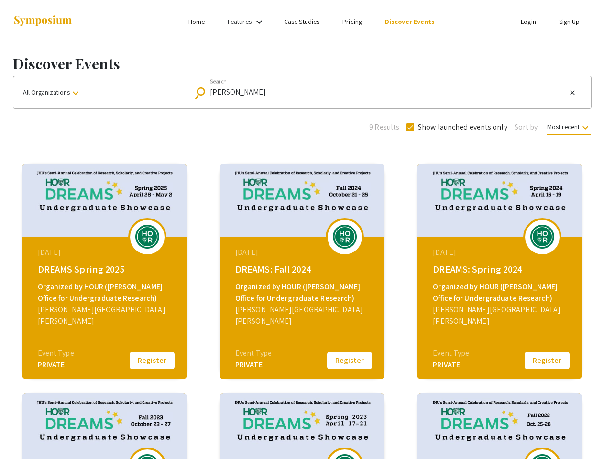 The image size is (604, 459). I want to click on a: Discover Events, so click(410, 22).